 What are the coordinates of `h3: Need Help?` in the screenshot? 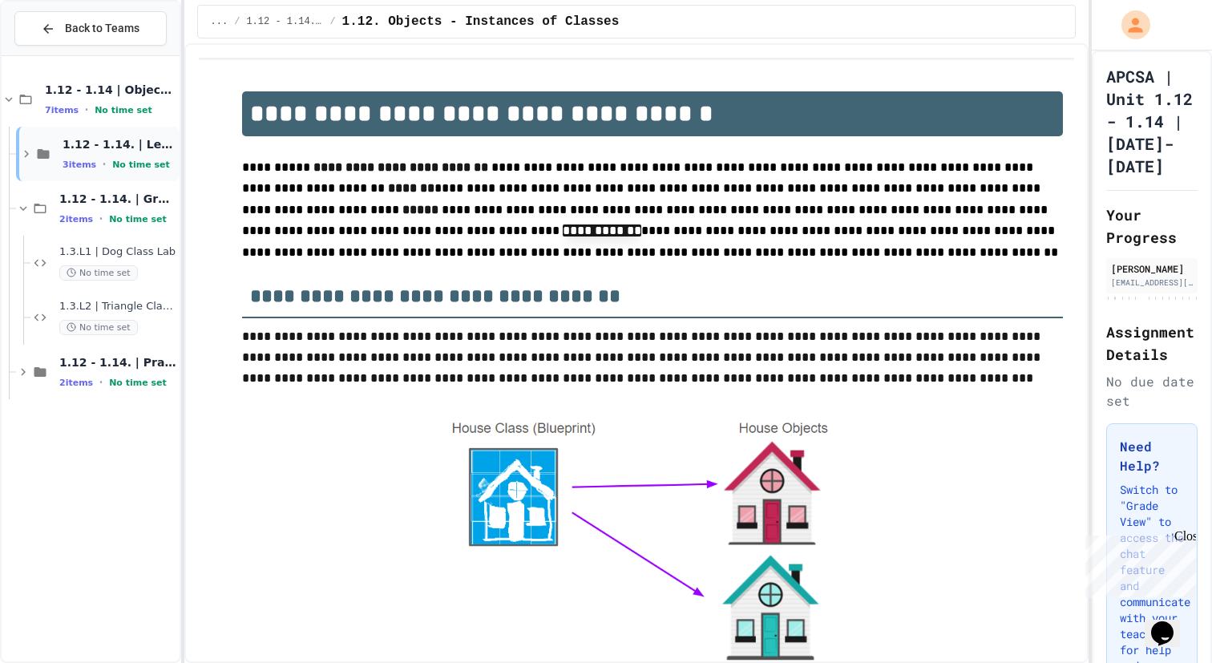 It's located at (1151, 456).